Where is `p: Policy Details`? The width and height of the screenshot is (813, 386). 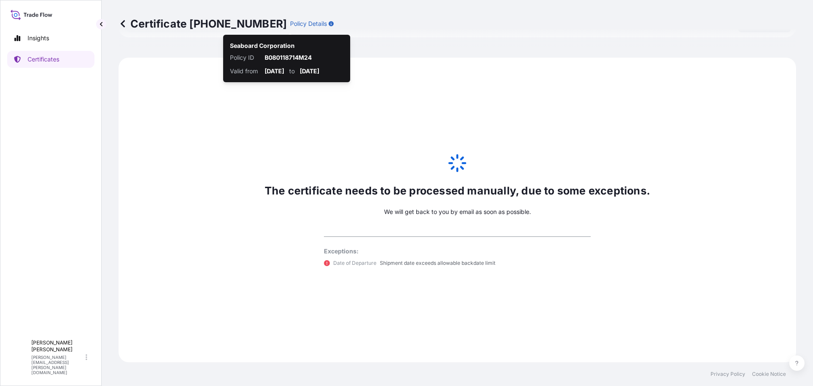
p: Policy Details is located at coordinates (308, 24).